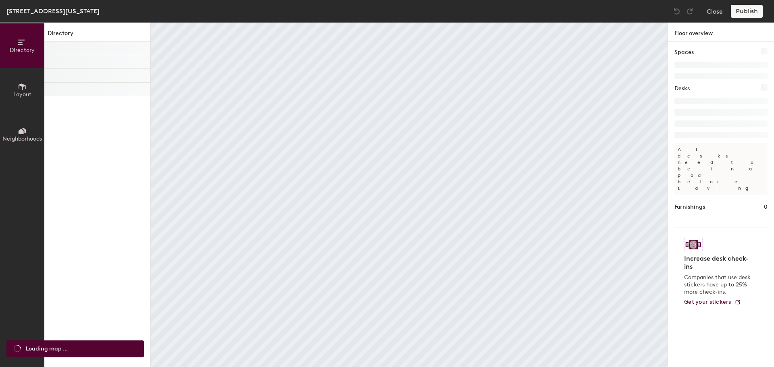  What do you see at coordinates (22, 94) in the screenshot?
I see `span: Layout` at bounding box center [22, 94].